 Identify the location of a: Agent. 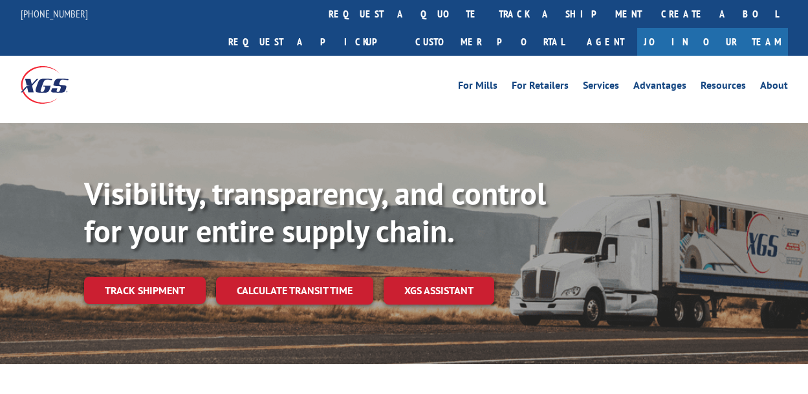
(606, 41).